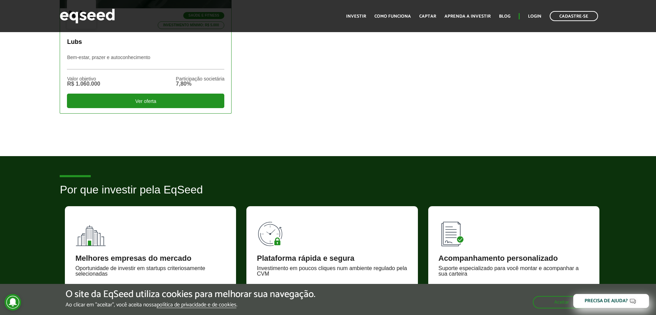 This screenshot has width=656, height=315. Describe the element at coordinates (150, 258) in the screenshot. I see `div: Melhores empresas do mercado` at that location.